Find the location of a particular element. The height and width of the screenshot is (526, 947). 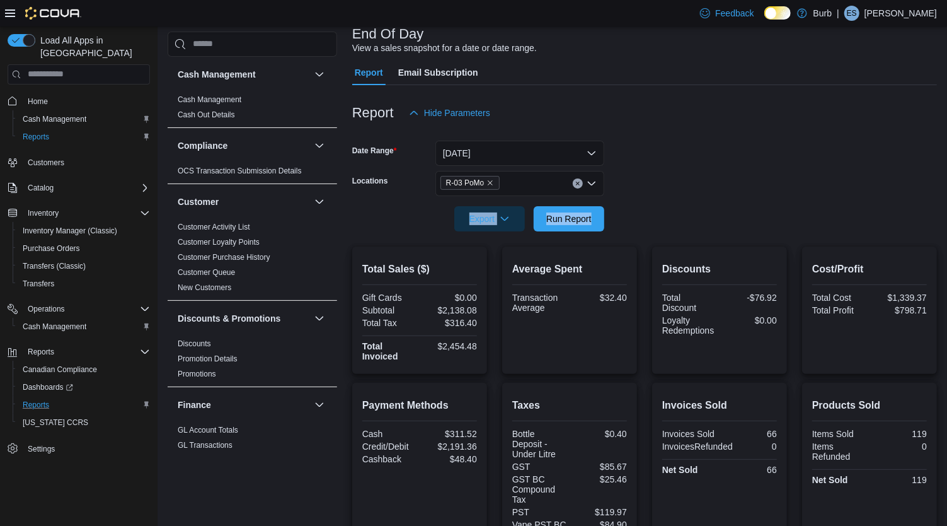

button: Export is located at coordinates (490, 219).